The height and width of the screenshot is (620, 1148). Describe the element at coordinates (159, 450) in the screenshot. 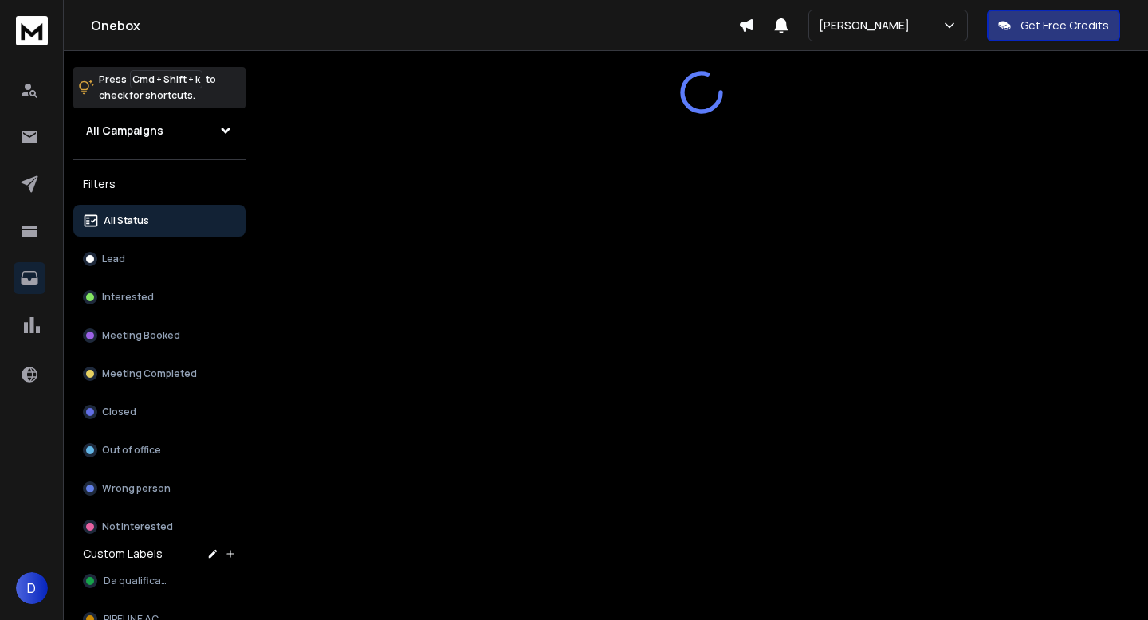

I see `button: Out of office` at that location.